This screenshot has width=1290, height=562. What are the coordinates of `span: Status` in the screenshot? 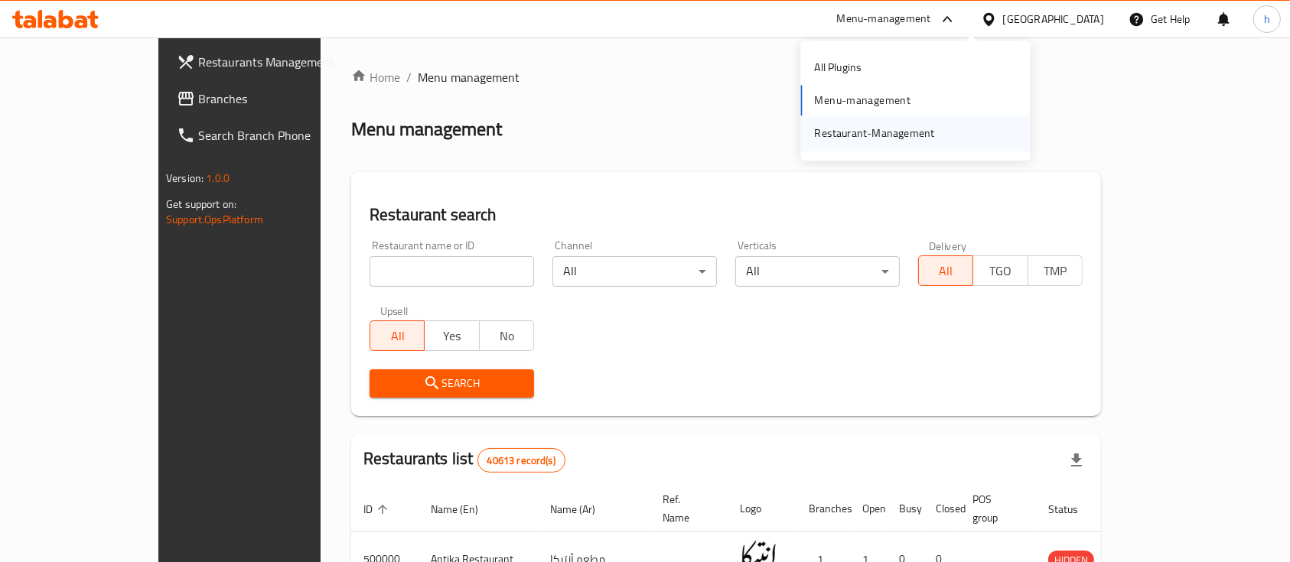 It's located at (1072, 509).